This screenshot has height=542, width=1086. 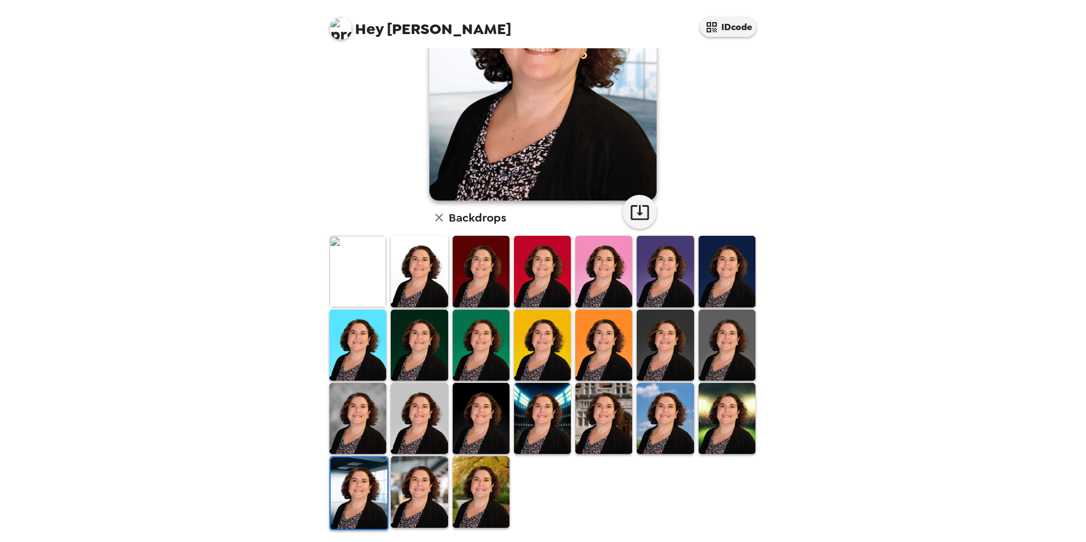 I want to click on button: IDcode, so click(x=728, y=27).